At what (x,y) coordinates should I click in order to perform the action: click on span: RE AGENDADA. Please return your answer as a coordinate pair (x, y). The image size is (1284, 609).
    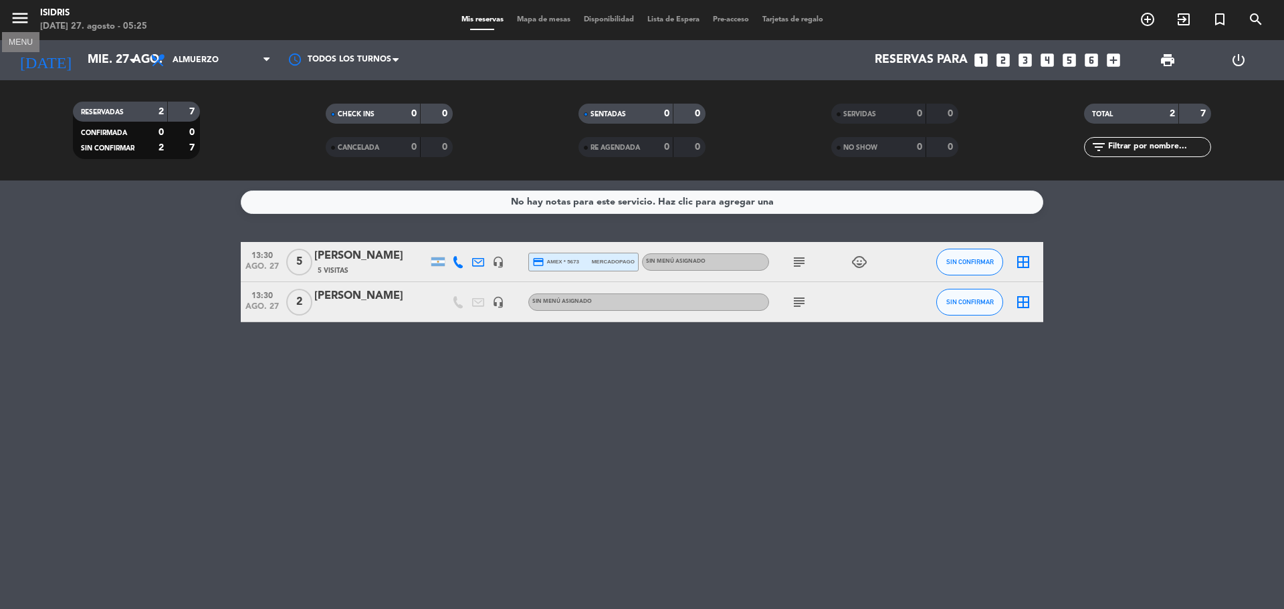
    Looking at the image, I should click on (615, 148).